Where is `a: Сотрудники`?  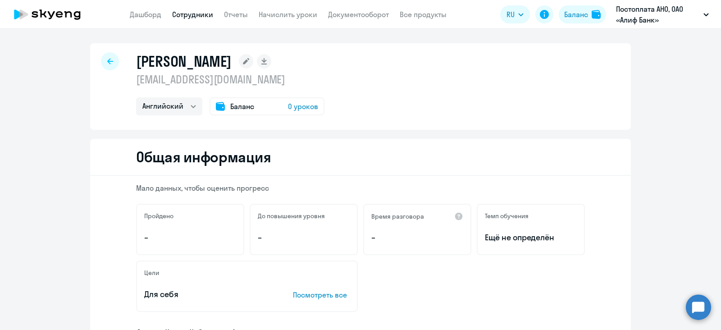 a: Сотрудники is located at coordinates (192, 14).